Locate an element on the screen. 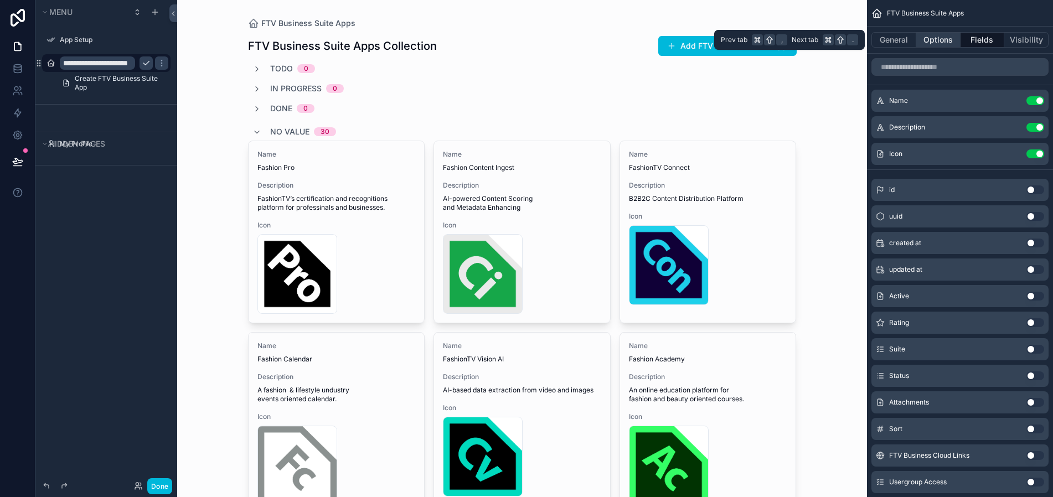 This screenshot has width=1053, height=497. span: Fashion Pro is located at coordinates (337, 168).